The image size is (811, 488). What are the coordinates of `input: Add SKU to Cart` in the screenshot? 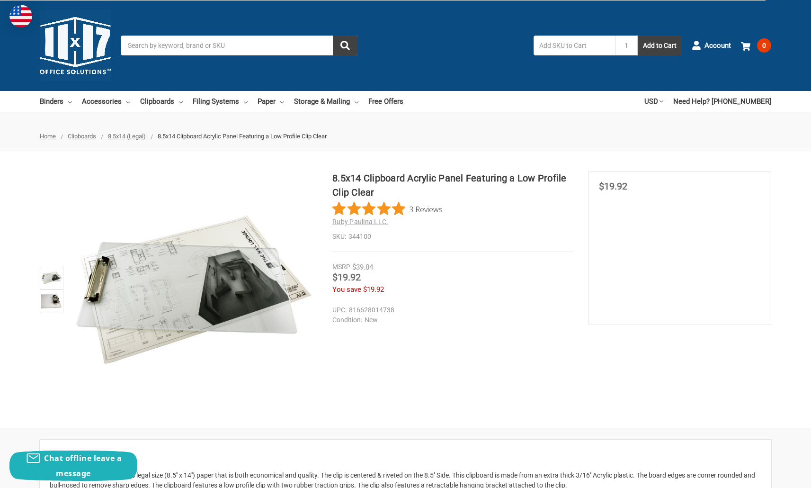 It's located at (574, 45).